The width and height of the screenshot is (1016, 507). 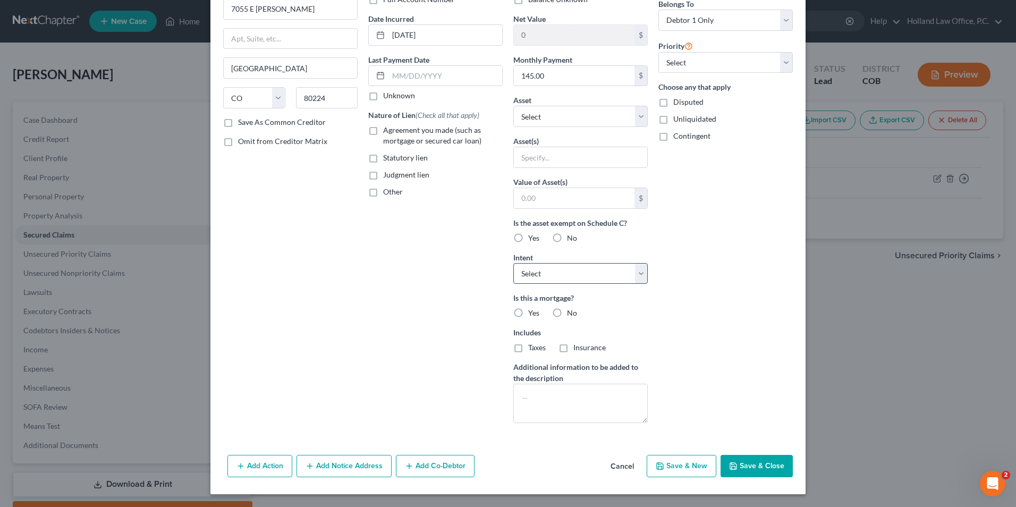 I want to click on button: Add Co-Debtor, so click(x=435, y=466).